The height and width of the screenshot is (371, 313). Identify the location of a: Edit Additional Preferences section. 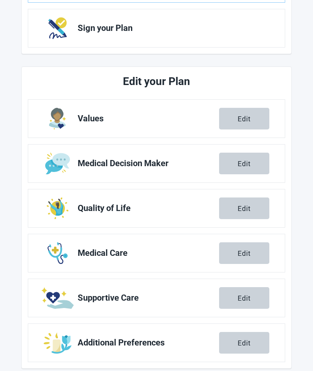
(157, 343).